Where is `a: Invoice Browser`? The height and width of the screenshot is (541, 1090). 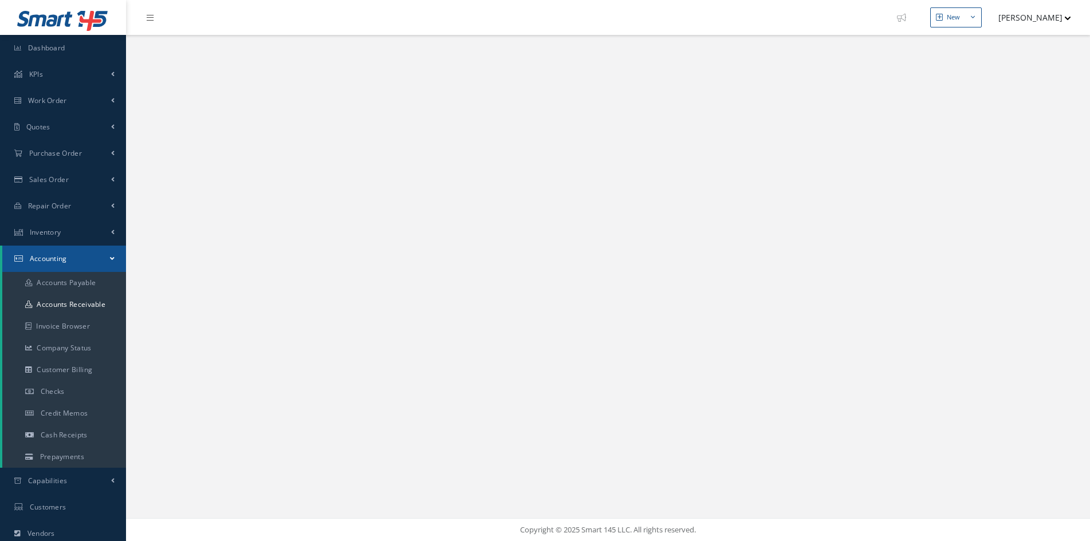
a: Invoice Browser is located at coordinates (64, 326).